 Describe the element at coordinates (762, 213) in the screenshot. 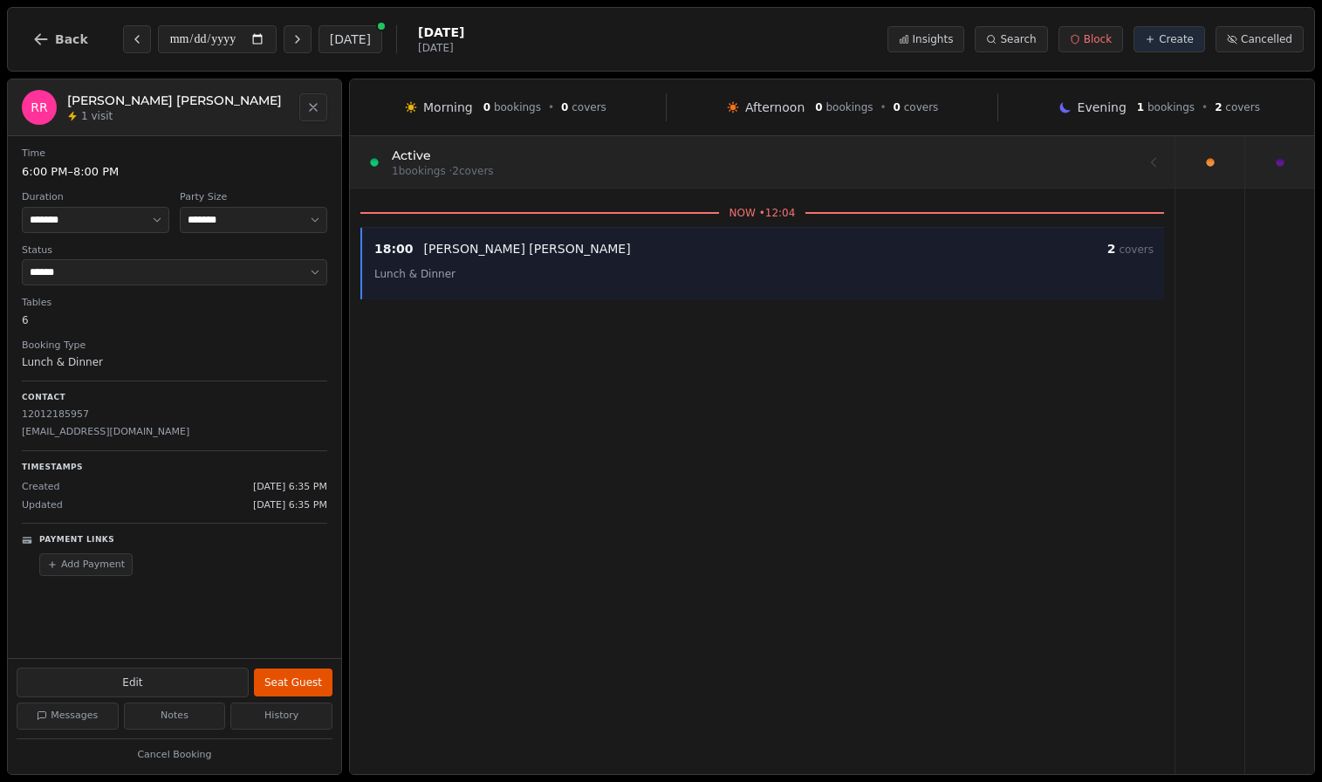

I see `span: NOW • 12:04` at that location.